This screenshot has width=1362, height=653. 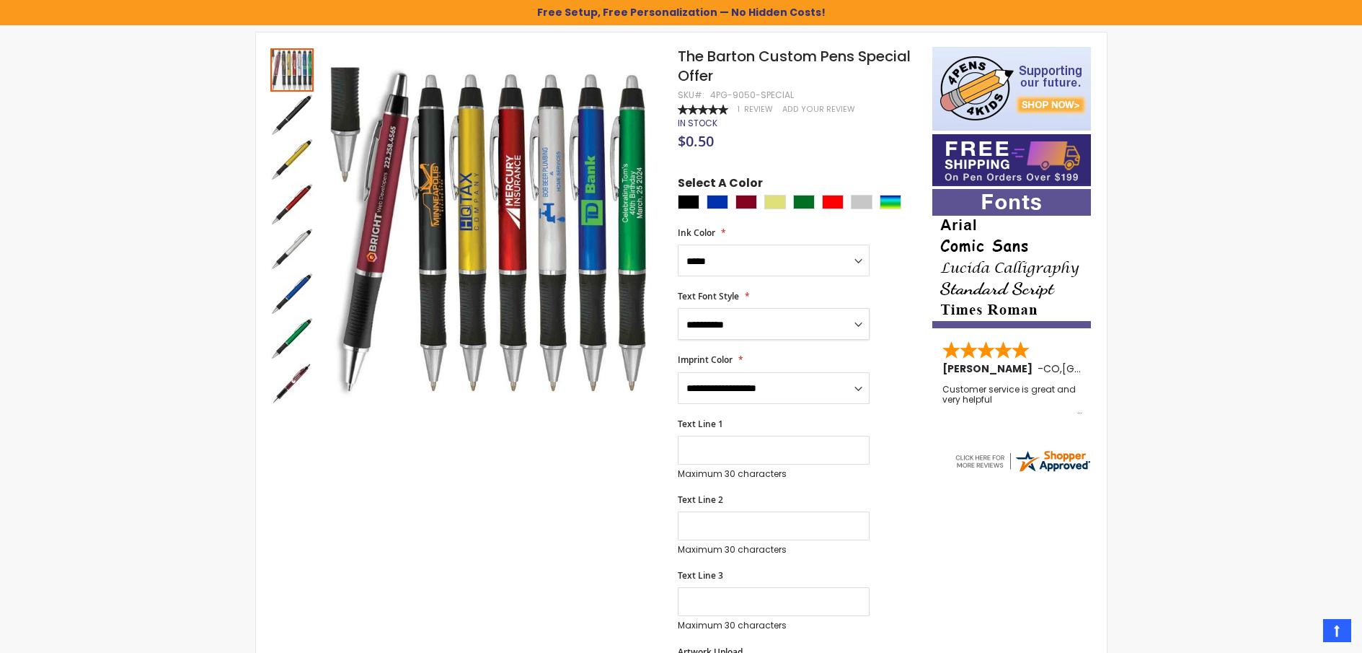 What do you see at coordinates (700, 423) in the screenshot?
I see `span: Text Line 1` at bounding box center [700, 423].